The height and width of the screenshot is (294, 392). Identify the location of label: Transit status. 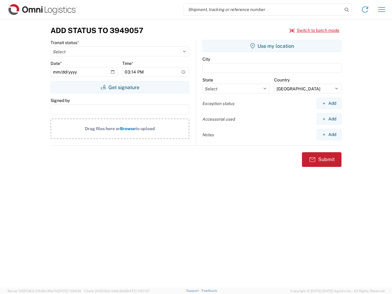
(65, 43).